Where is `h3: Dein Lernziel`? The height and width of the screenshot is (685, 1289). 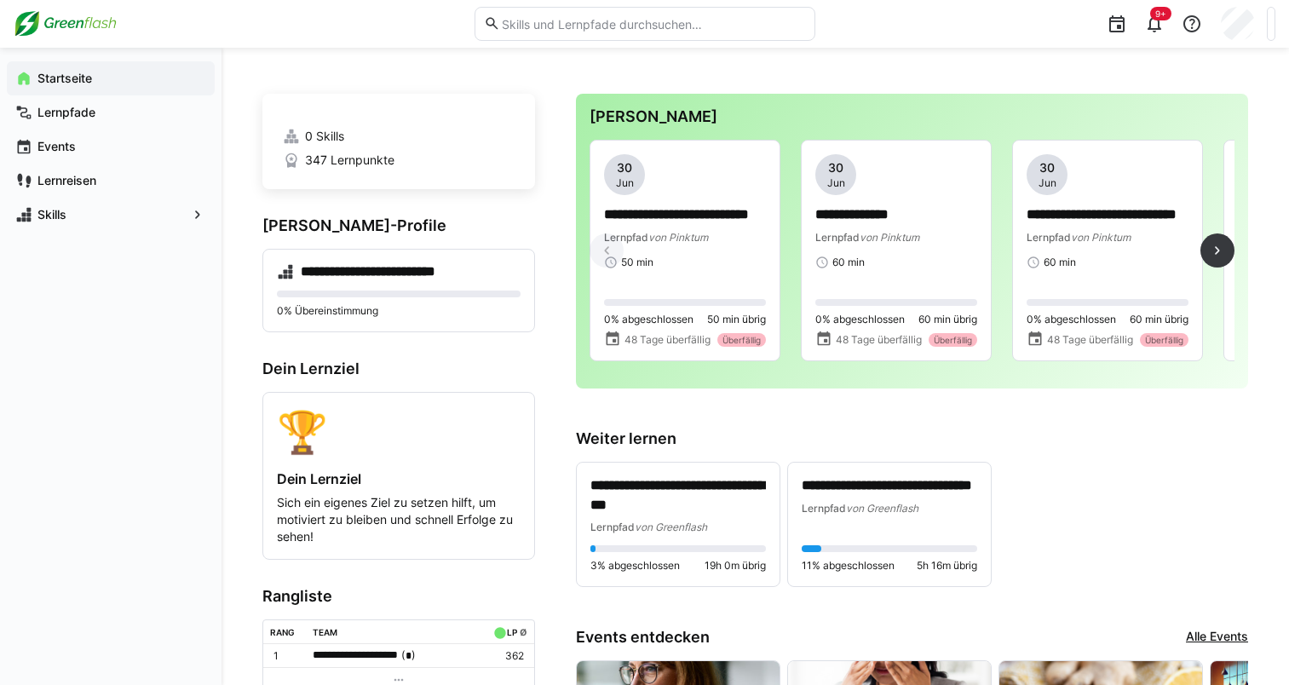 h3: Dein Lernziel is located at coordinates (399, 369).